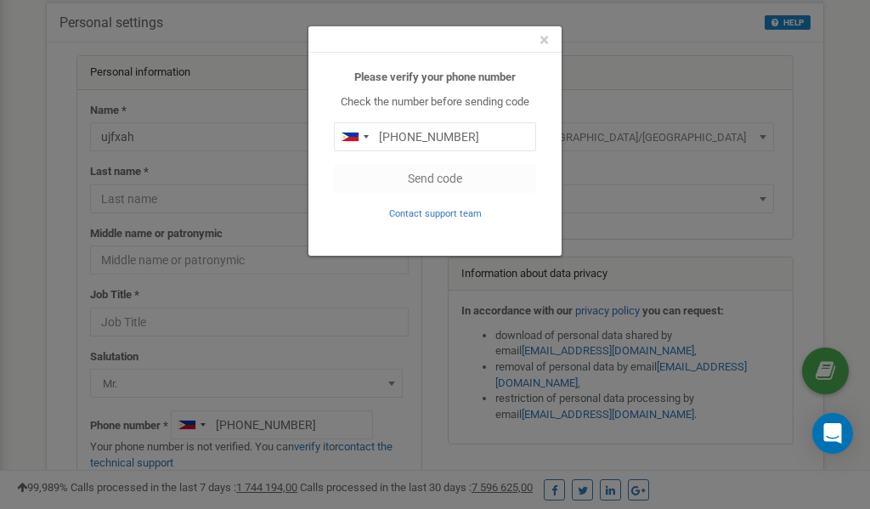 This screenshot has width=870, height=509. Describe the element at coordinates (435, 102) in the screenshot. I see `p: Check the number before sending code` at that location.